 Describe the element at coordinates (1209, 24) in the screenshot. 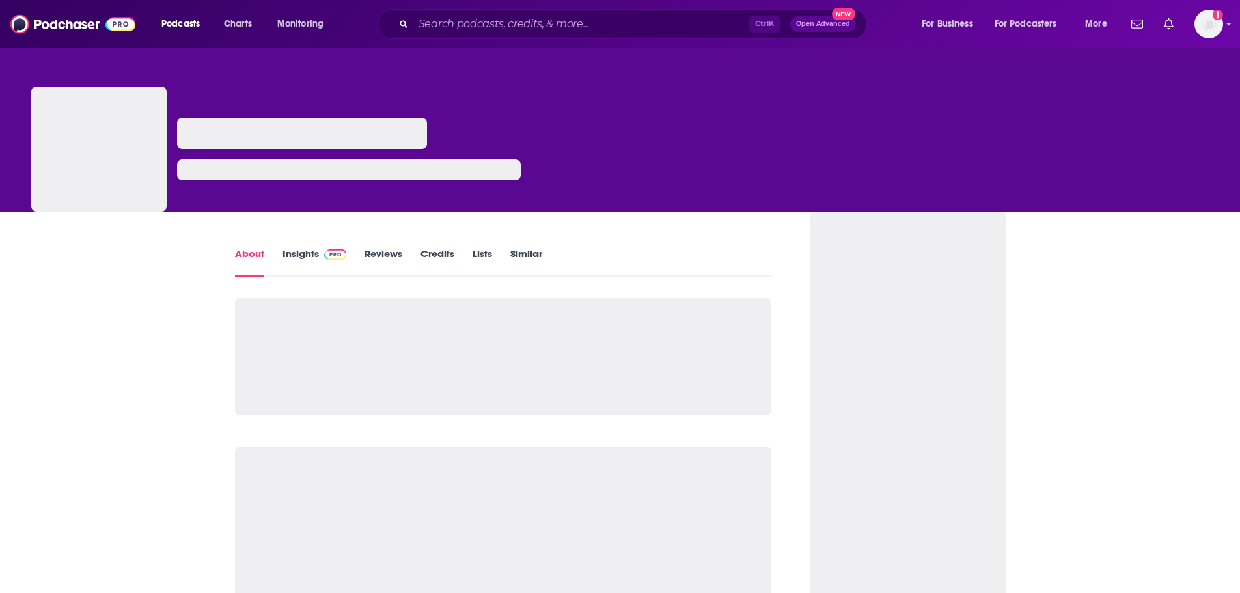

I see `span: Logged in as MTriantPPC` at that location.